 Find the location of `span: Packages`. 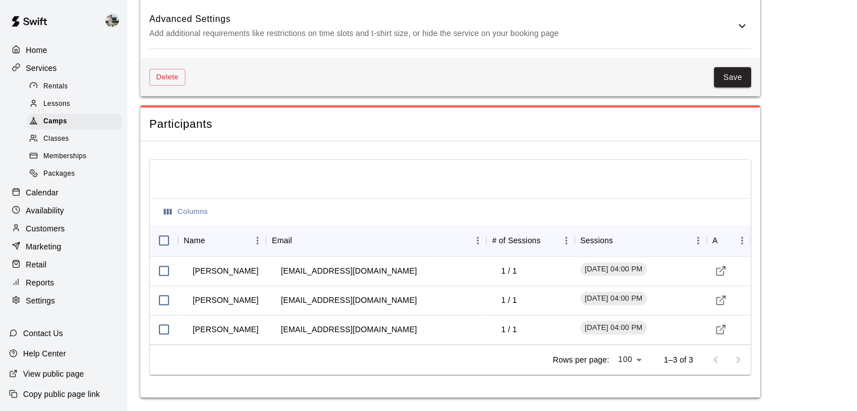

span: Packages is located at coordinates (59, 174).